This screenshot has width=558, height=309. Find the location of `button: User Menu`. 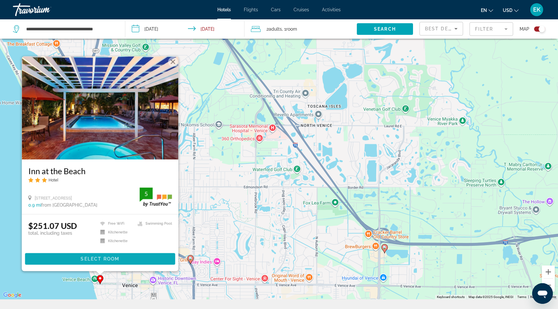

button: User Menu is located at coordinates (537, 10).